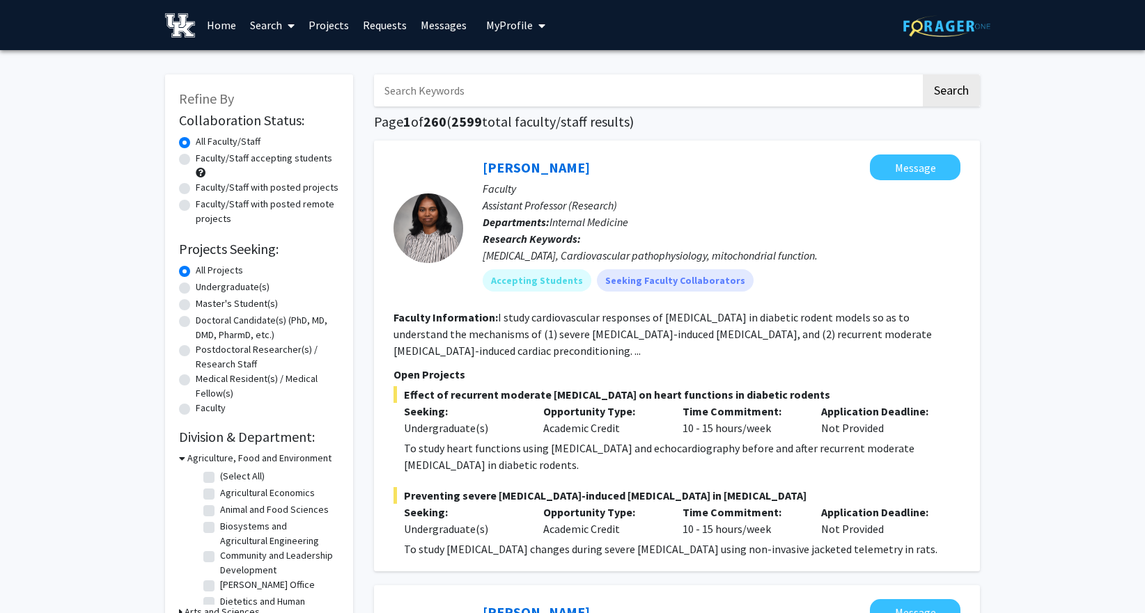 The image size is (1145, 613). I want to click on h1: Page of ( total faculty/staff results), so click(677, 122).